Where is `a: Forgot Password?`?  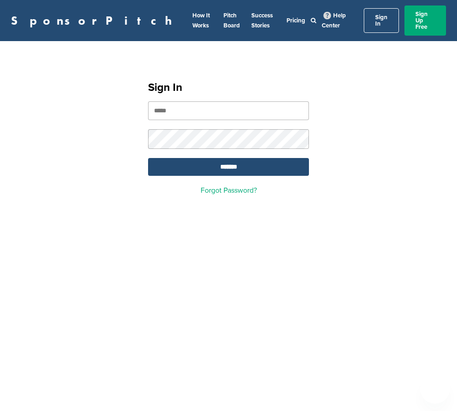 a: Forgot Password? is located at coordinates (228, 191).